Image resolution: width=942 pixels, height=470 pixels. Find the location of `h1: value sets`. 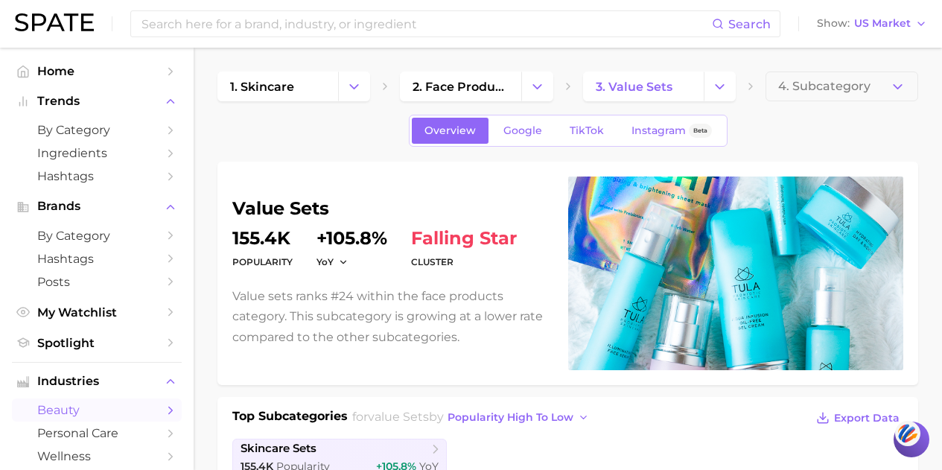

h1: value sets is located at coordinates (391, 209).